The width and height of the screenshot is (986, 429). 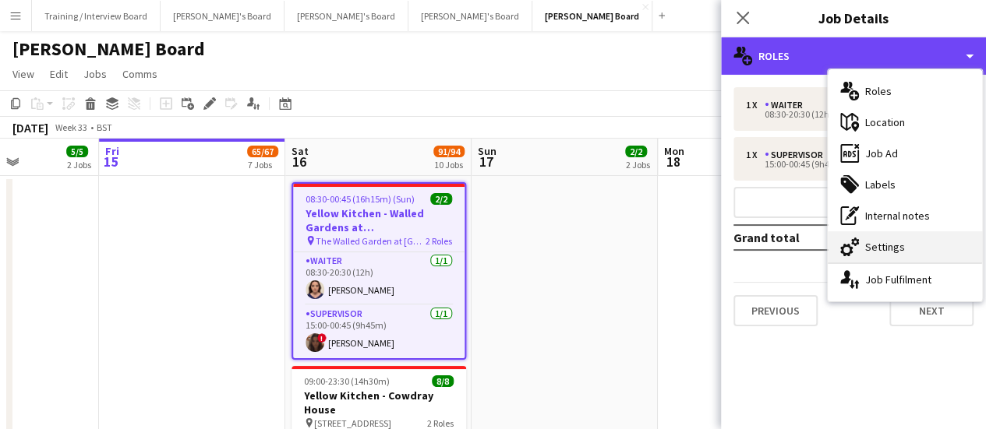 I want to click on a: Comms, so click(x=139, y=74).